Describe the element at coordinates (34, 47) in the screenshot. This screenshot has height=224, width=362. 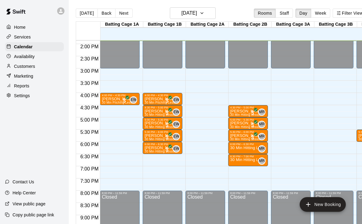
I see `div: Calendar` at that location.